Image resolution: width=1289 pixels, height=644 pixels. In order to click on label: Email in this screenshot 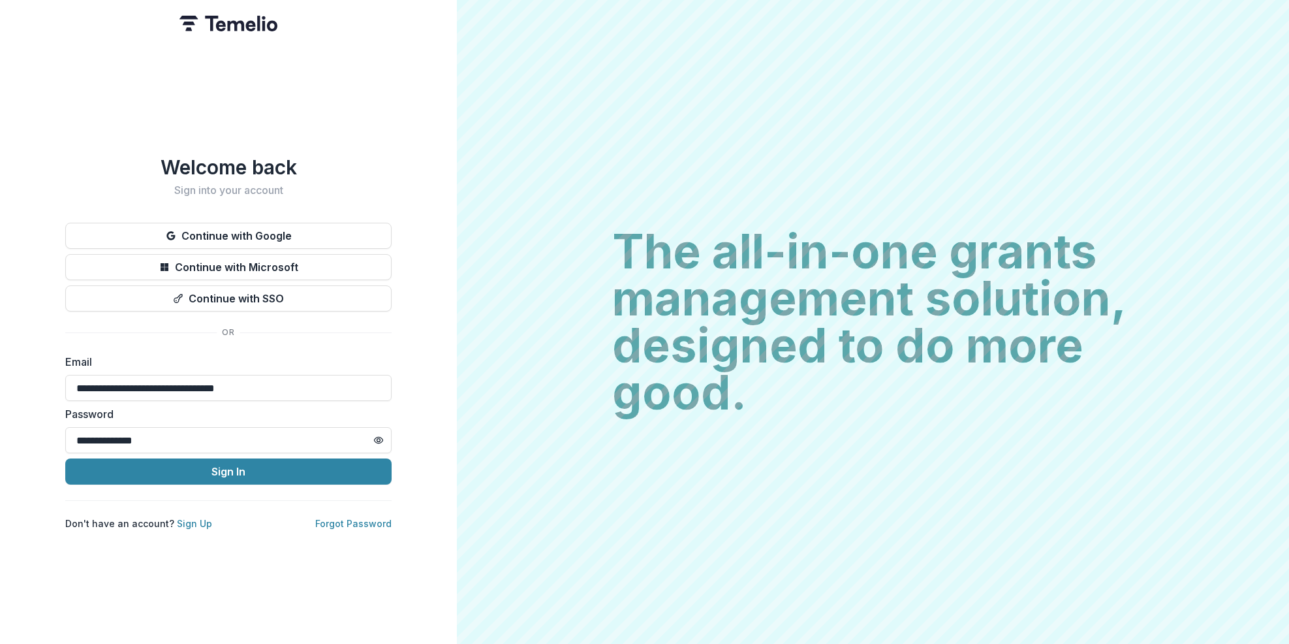, I will do `click(225, 362)`.